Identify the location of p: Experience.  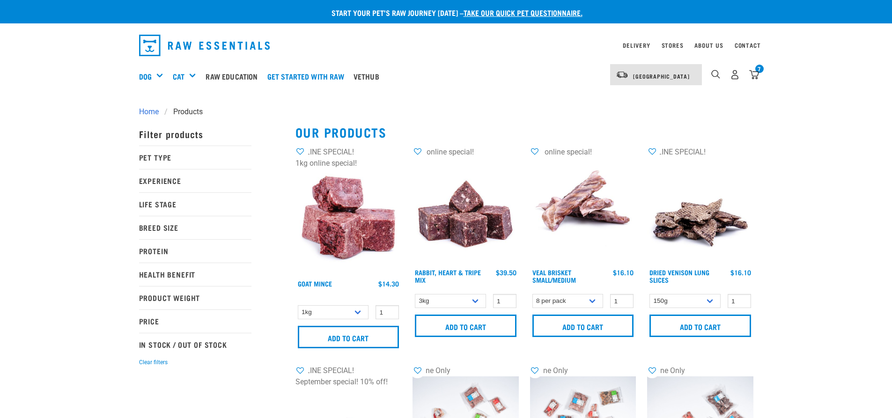
(195, 181).